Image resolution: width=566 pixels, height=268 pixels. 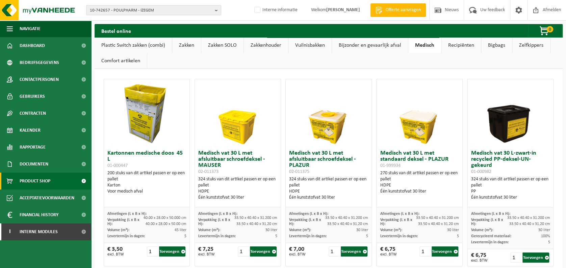 What do you see at coordinates (180, 230) in the screenshot?
I see `span: 45 liter` at bounding box center [180, 230].